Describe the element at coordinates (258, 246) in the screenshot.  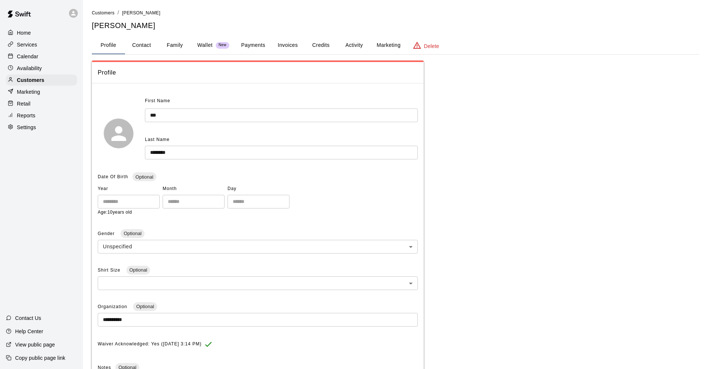
I see `div: Unspecified` at that location.